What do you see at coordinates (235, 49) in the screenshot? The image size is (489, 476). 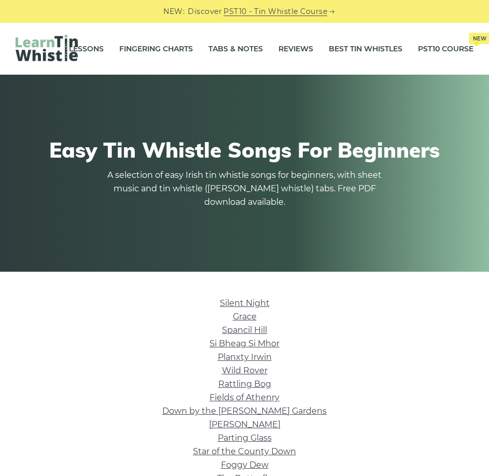 I see `a: Tabs & Notes` at bounding box center [235, 49].